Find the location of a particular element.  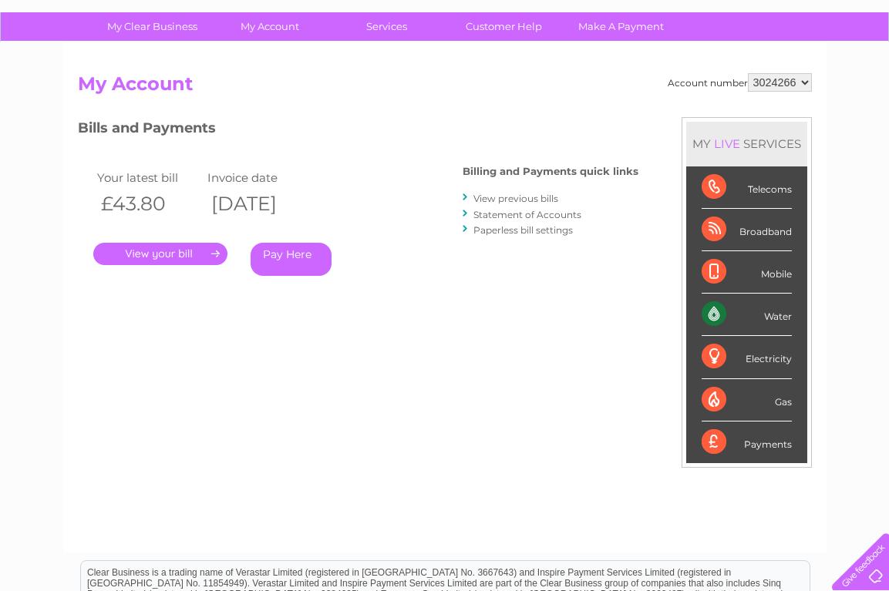

div: LIVE is located at coordinates (727, 143).